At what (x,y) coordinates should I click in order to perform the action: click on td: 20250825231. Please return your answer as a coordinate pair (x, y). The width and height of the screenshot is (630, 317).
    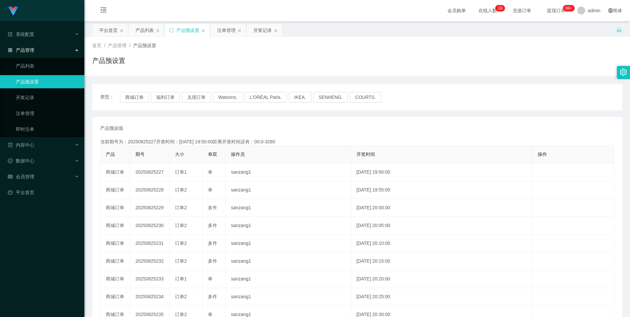
    Looking at the image, I should click on (150, 244).